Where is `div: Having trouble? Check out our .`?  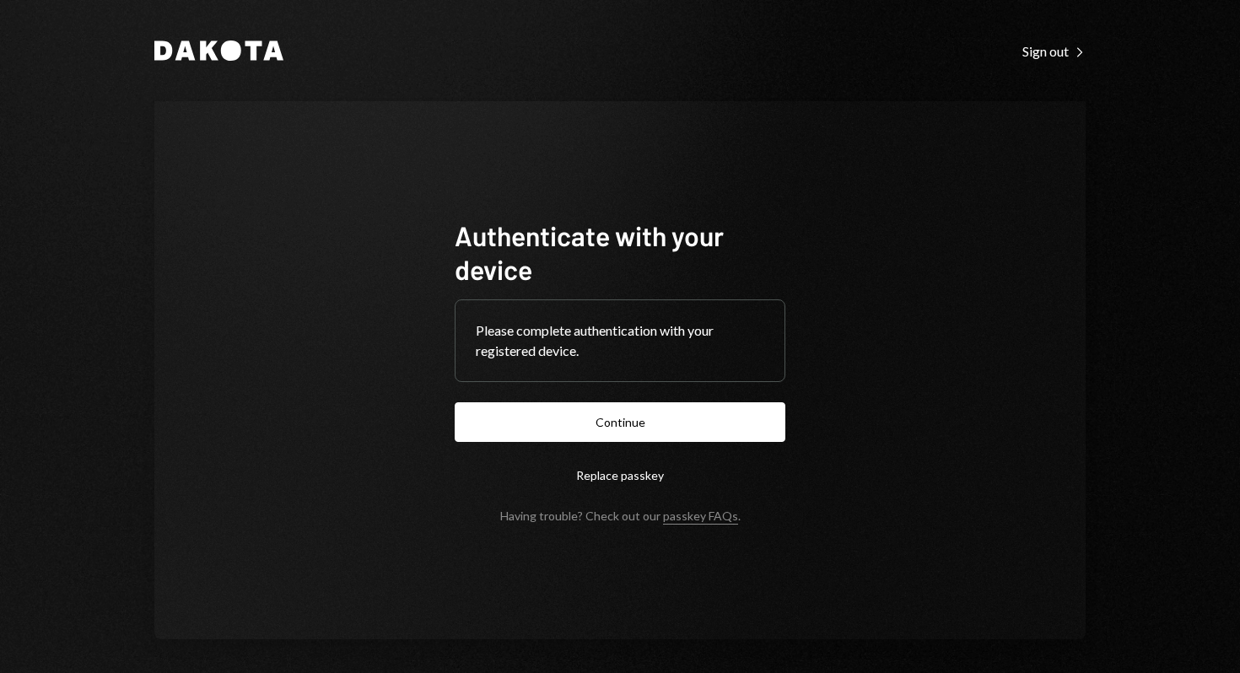 div: Having trouble? Check out our . is located at coordinates (620, 515).